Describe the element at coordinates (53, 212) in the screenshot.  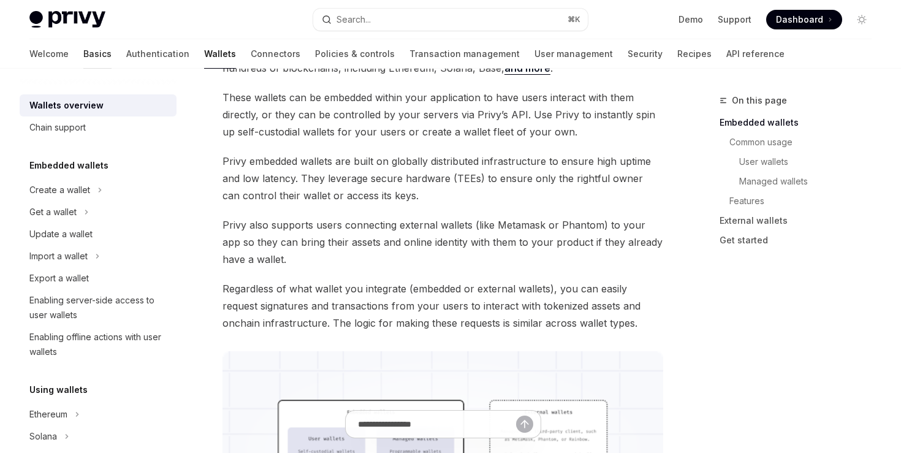
I see `div: Get a wallet` at that location.